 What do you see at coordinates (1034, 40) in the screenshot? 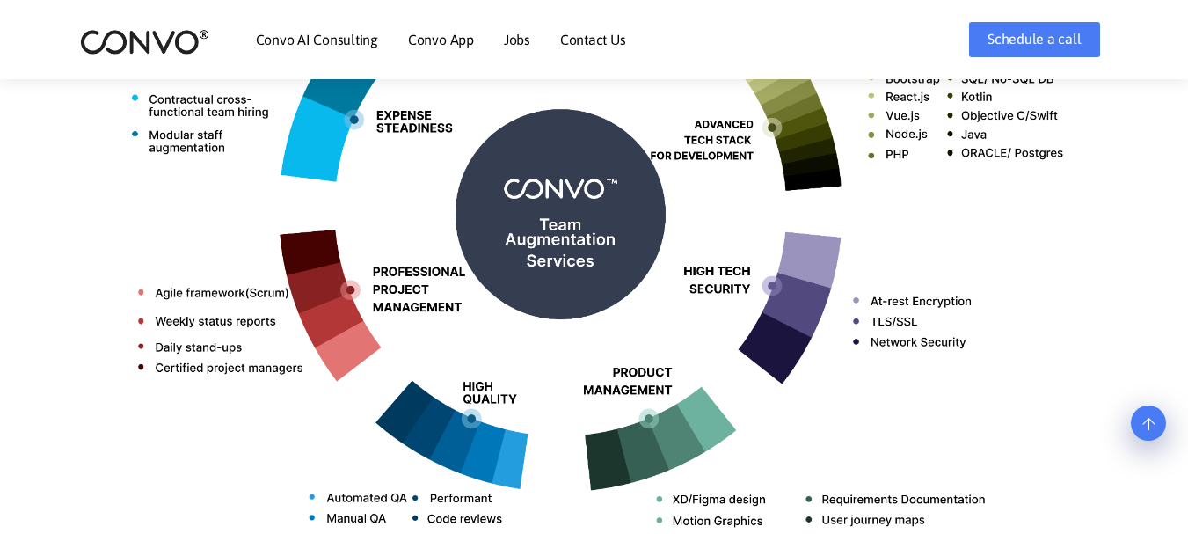
I see `a: Schedule a call` at bounding box center [1034, 40].